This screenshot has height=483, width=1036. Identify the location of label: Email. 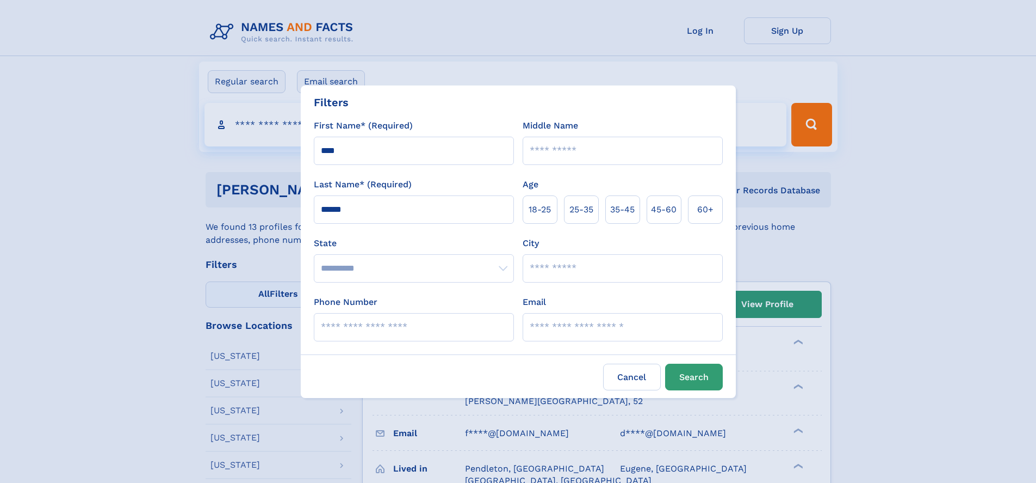
(534, 302).